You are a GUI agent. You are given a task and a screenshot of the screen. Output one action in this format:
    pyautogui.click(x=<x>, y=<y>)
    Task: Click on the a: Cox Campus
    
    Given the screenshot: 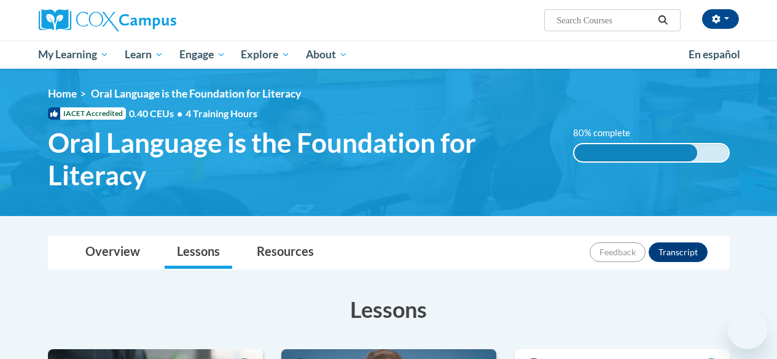 What is the action you would take?
    pyautogui.click(x=149, y=20)
    